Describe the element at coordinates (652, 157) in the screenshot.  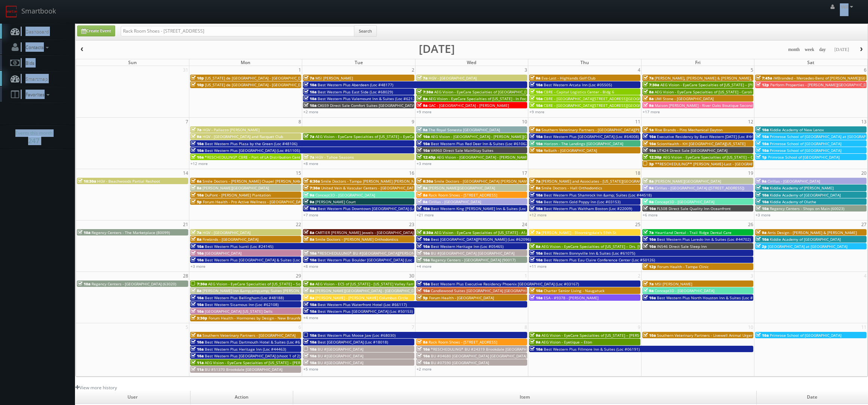
I see `span: 12:30p` at that location.